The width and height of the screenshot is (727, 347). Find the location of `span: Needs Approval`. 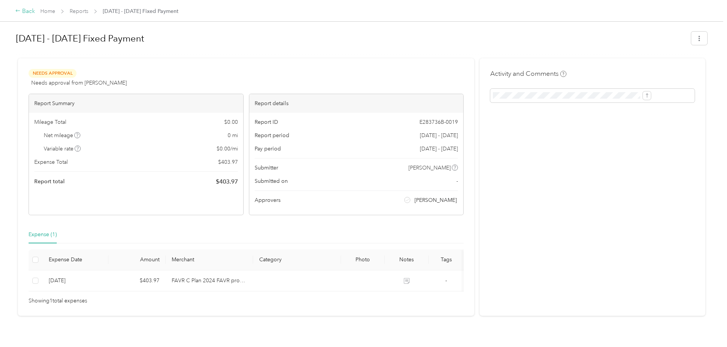

span: Needs Approval is located at coordinates (53, 73).